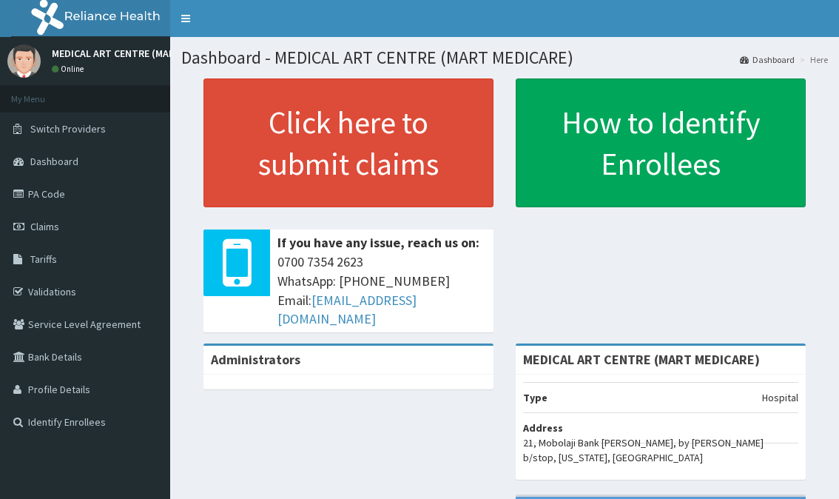 The height and width of the screenshot is (499, 839). I want to click on a: How to Identify Enrollees, so click(661, 143).